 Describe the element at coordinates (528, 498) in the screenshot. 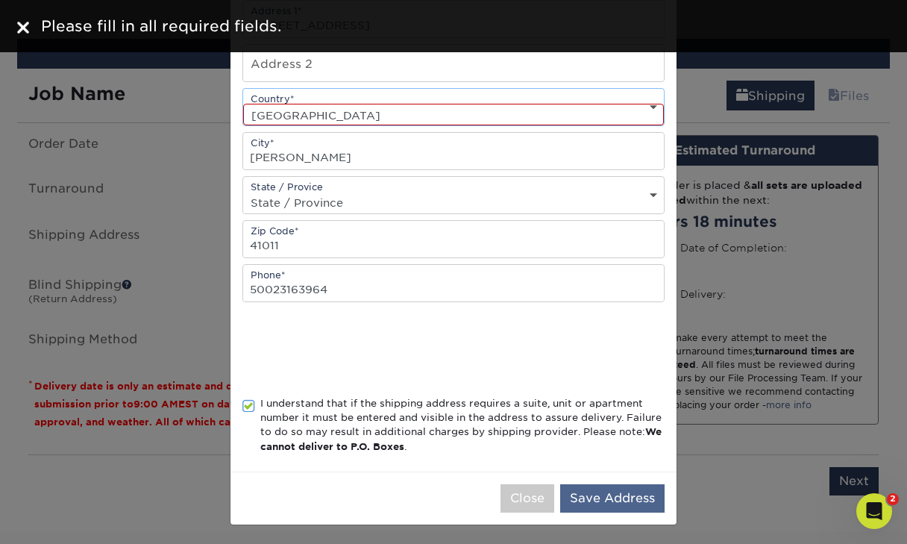

I see `button: Close` at that location.